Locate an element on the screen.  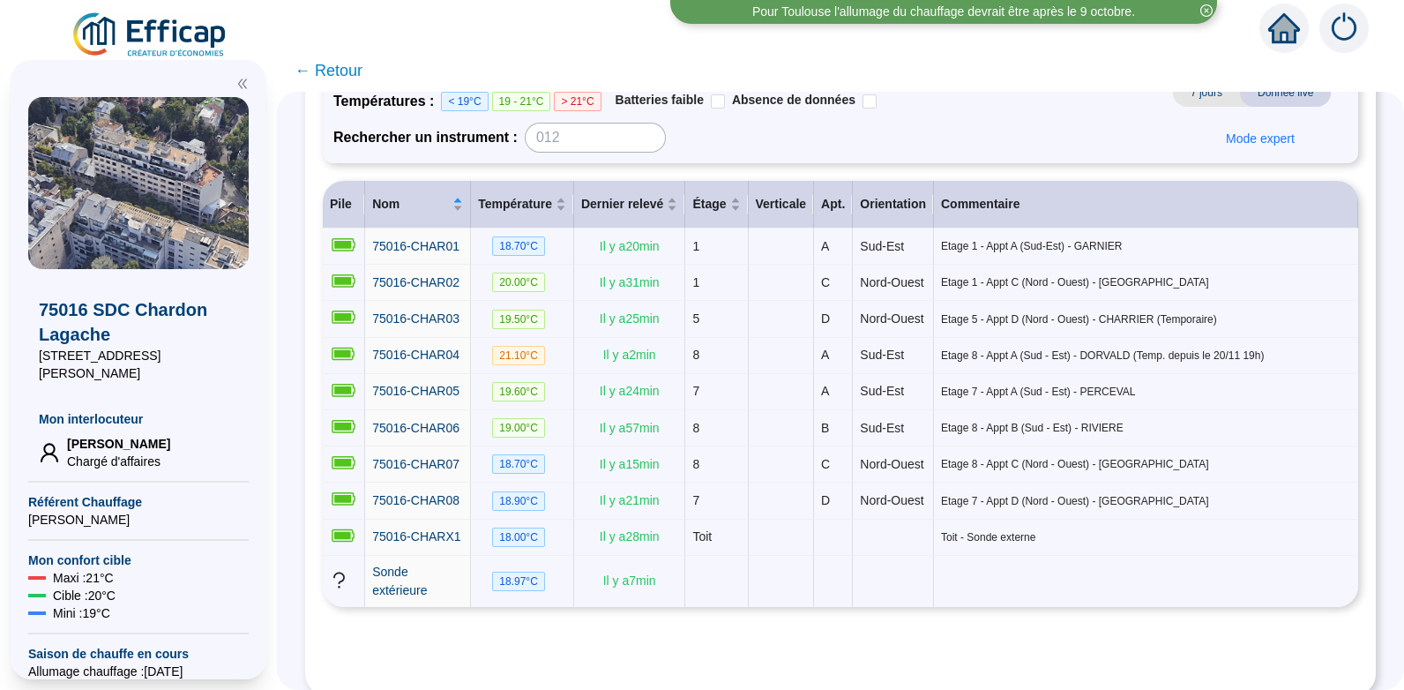
span: 75016-CHAR07 is located at coordinates (415, 464).